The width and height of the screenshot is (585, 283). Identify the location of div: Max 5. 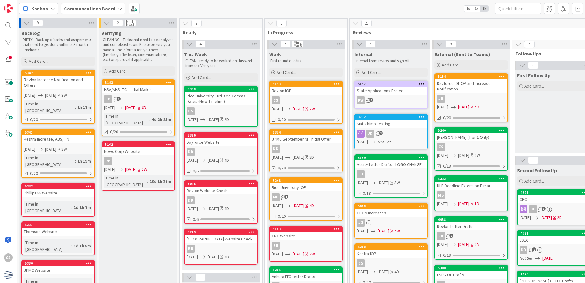
(298, 46).